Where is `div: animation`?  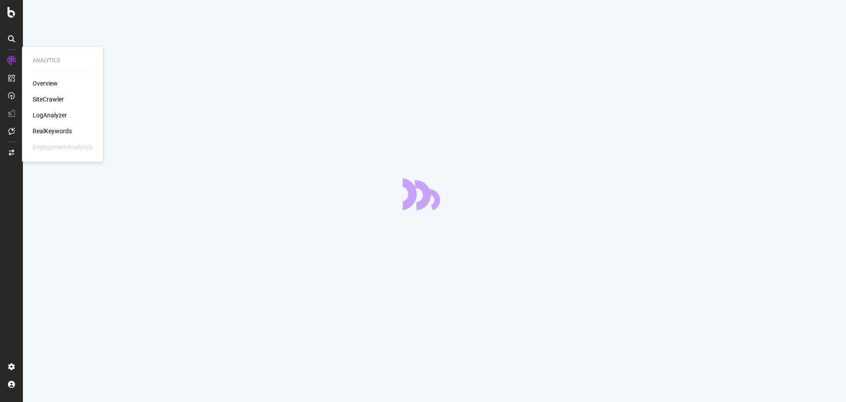 div: animation is located at coordinates (435, 194).